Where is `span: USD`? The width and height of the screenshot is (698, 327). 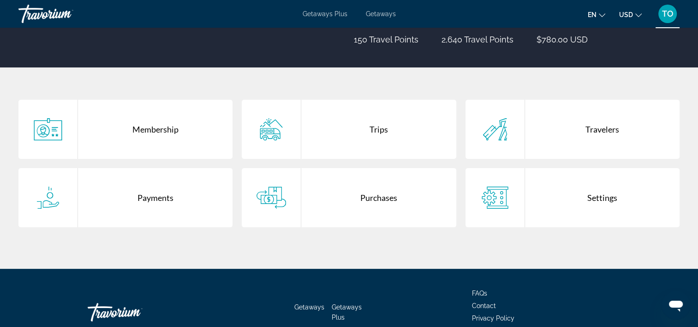 span: USD is located at coordinates (626, 15).